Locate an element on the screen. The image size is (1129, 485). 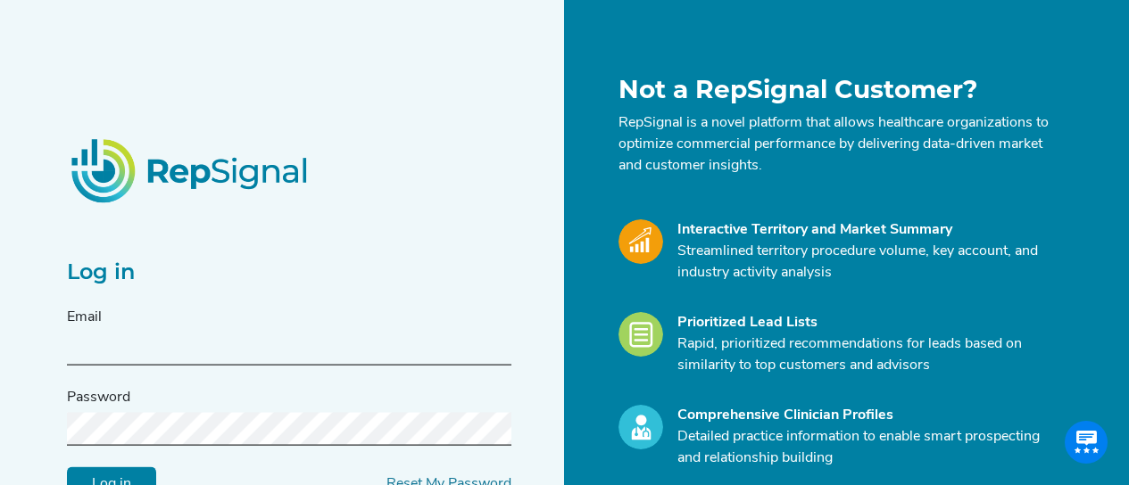
img: Leads_Icon.28e8c528.svg is located at coordinates (641, 335).